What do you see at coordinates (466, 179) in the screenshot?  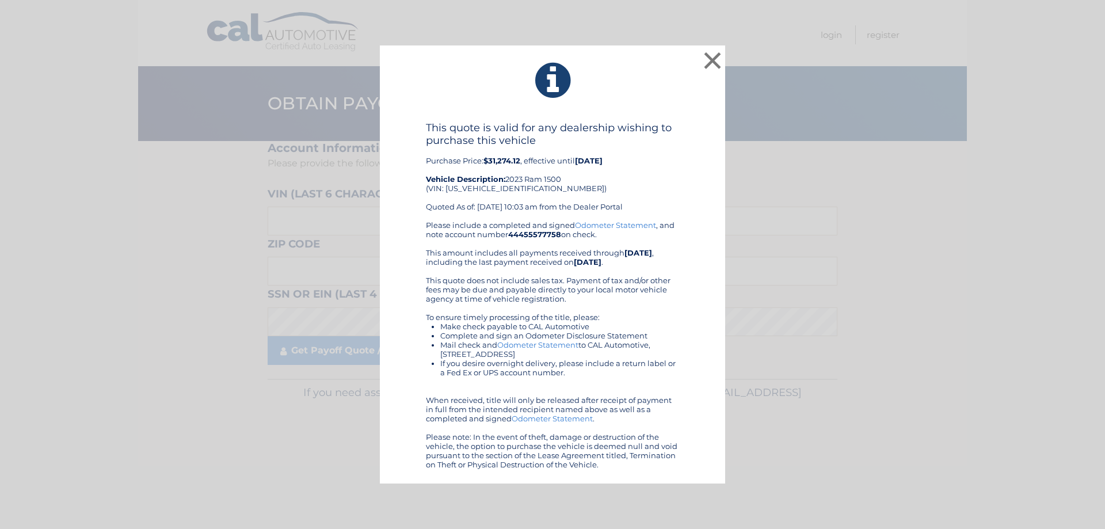 I see `strong: Vehicle Description:` at bounding box center [466, 179].